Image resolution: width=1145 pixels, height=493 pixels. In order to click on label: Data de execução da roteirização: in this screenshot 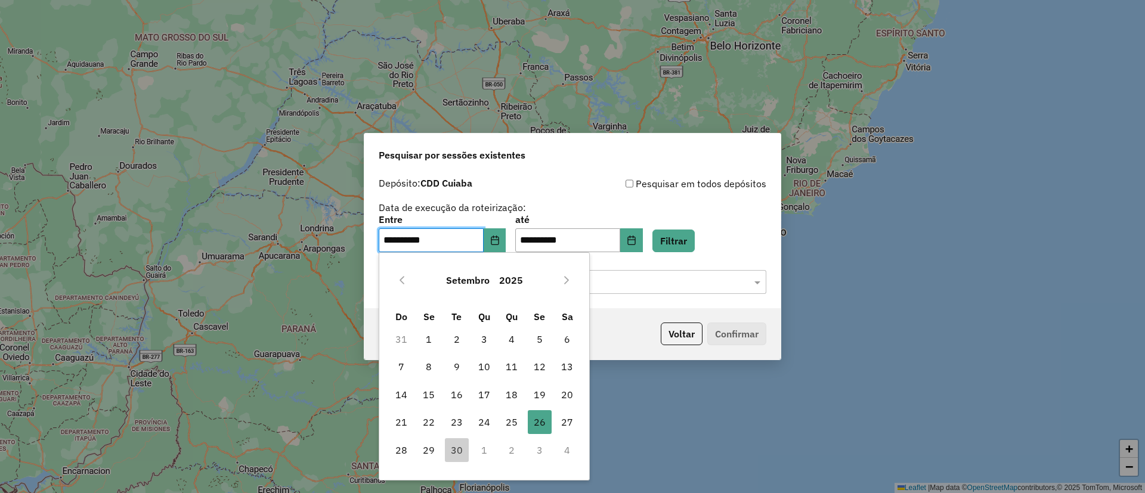, I will do `click(452, 207)`.